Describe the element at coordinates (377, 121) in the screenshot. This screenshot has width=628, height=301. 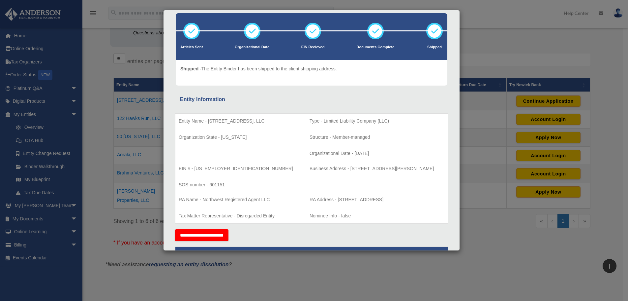
I see `p: Type - Limited Liability Company (LLC)` at that location.